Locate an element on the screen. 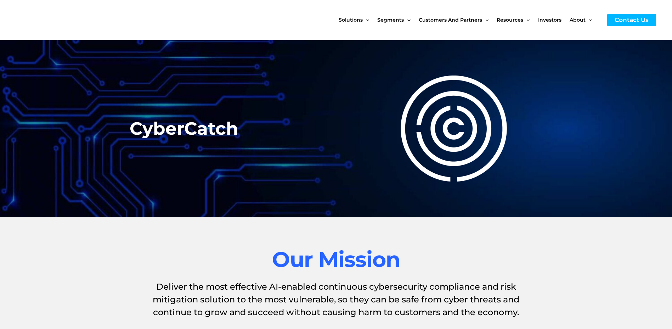 This screenshot has height=329, width=672. span: Investors is located at coordinates (549, 20).